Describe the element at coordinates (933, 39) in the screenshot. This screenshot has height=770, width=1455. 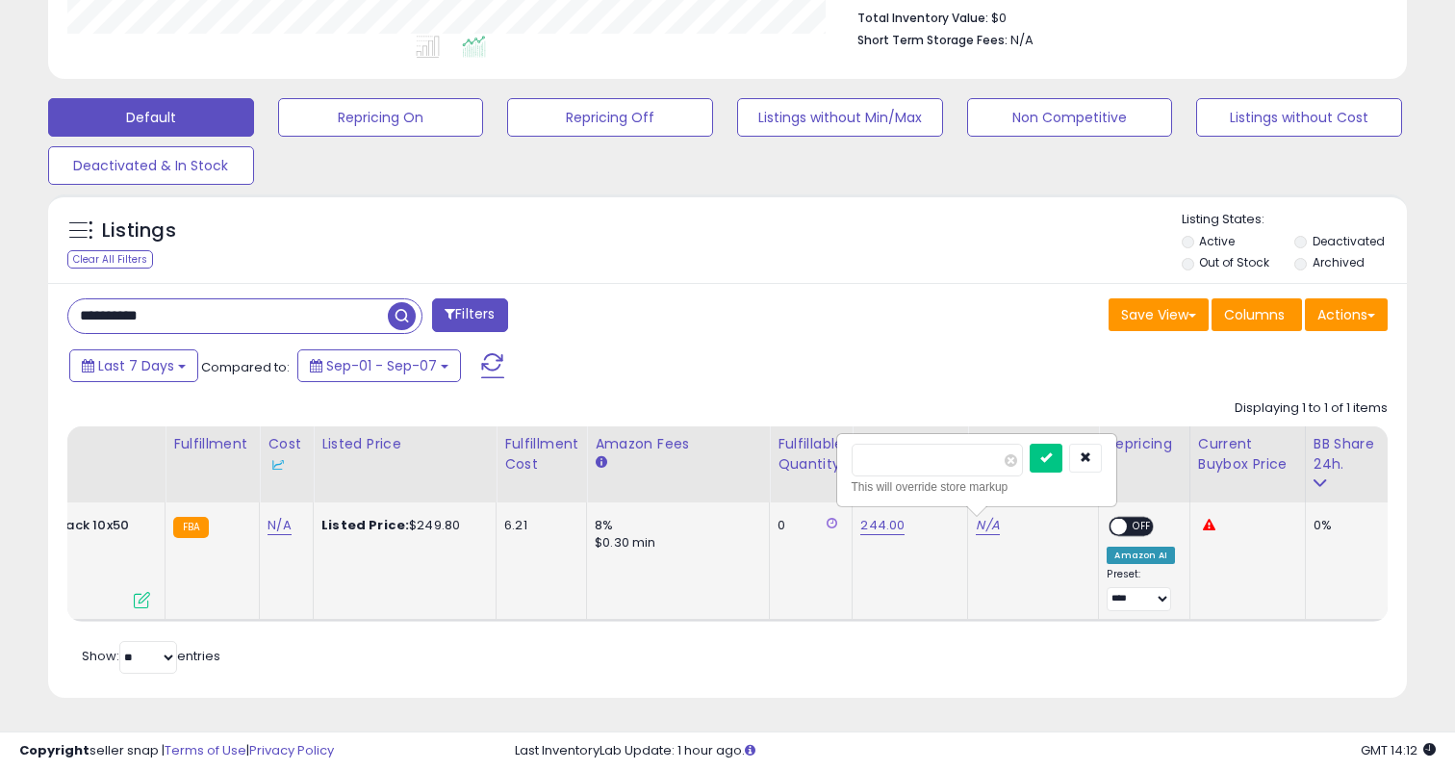
I see `b: Short Term Storage Fees:` at that location.